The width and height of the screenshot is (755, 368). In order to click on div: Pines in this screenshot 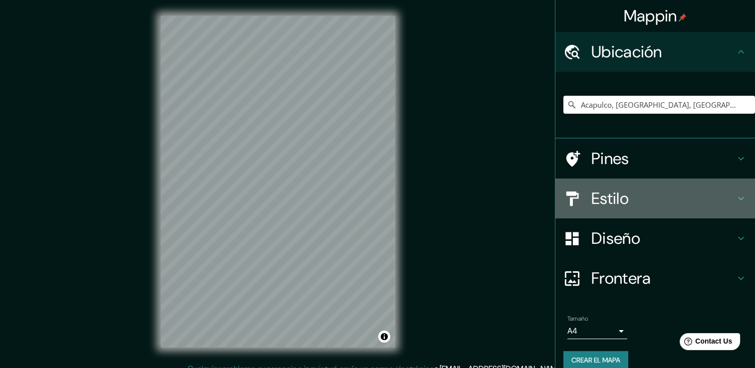, I will do `click(655, 159)`.